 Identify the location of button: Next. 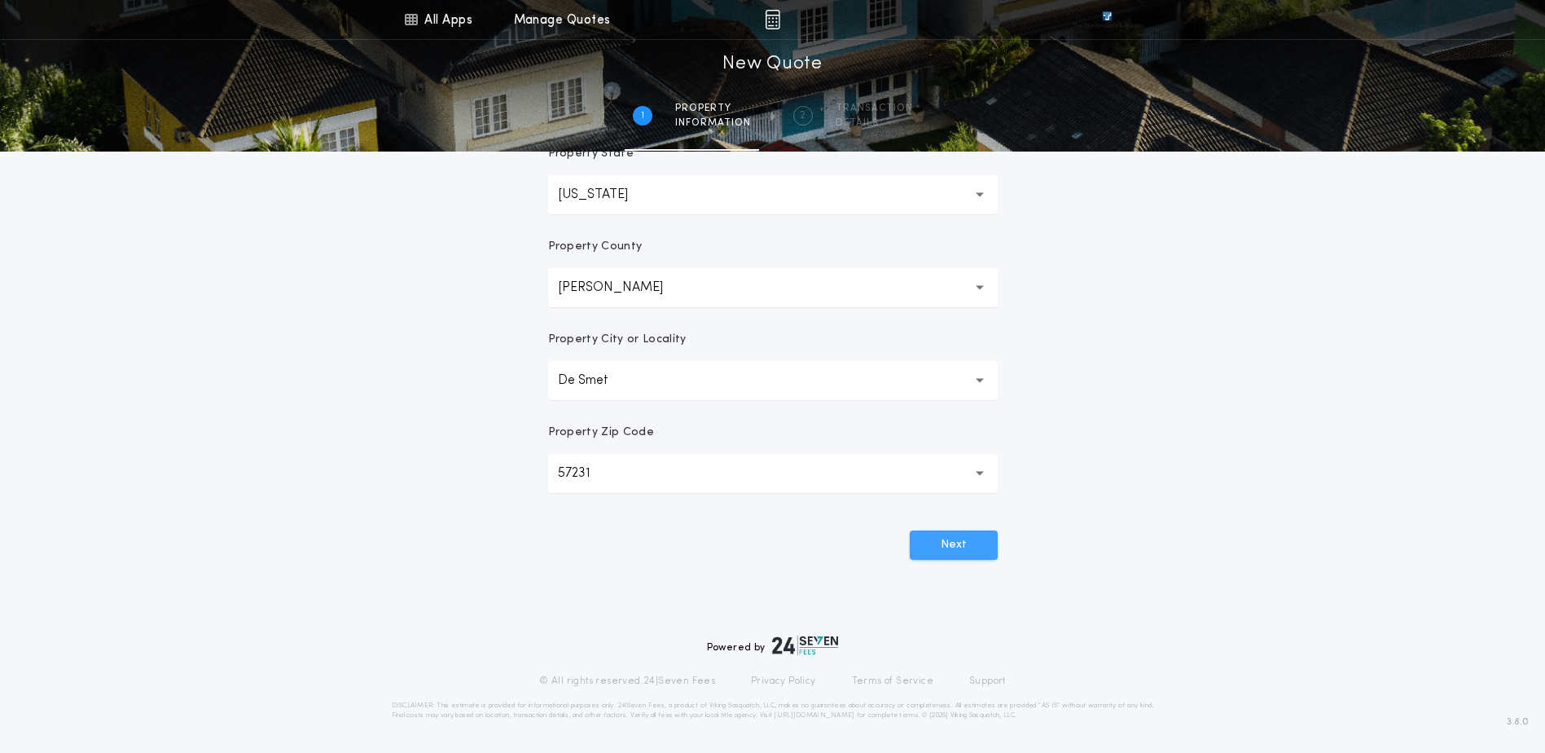
(954, 545).